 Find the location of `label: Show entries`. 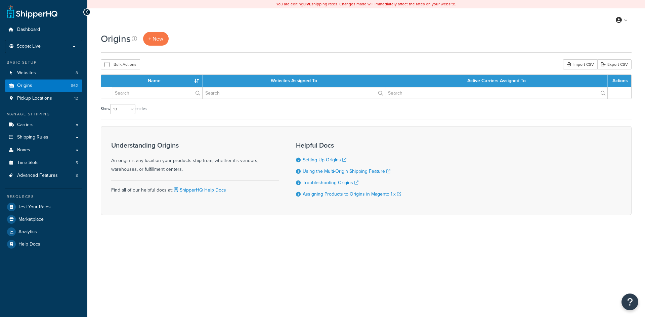

label: Show entries is located at coordinates (124, 109).